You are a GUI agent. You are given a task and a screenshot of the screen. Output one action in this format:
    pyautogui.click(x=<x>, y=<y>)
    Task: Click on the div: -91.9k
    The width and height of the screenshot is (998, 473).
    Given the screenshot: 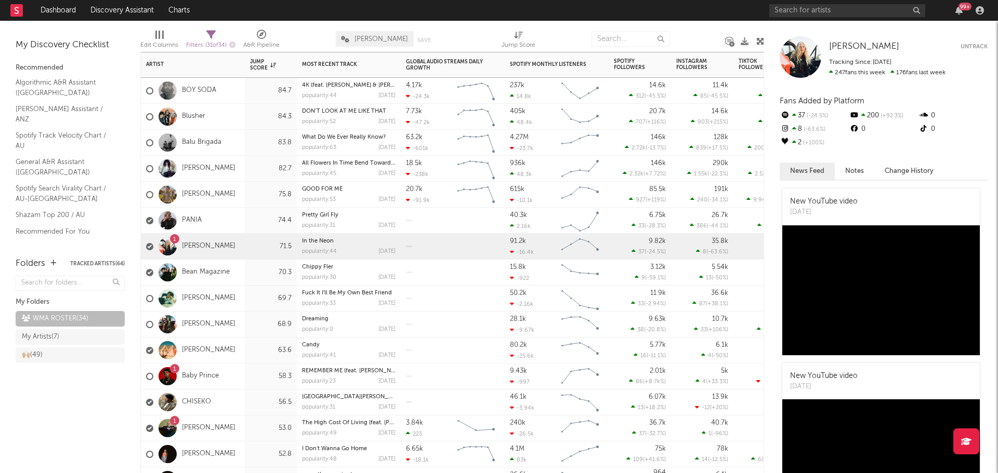 What is the action you would take?
    pyautogui.click(x=418, y=200)
    